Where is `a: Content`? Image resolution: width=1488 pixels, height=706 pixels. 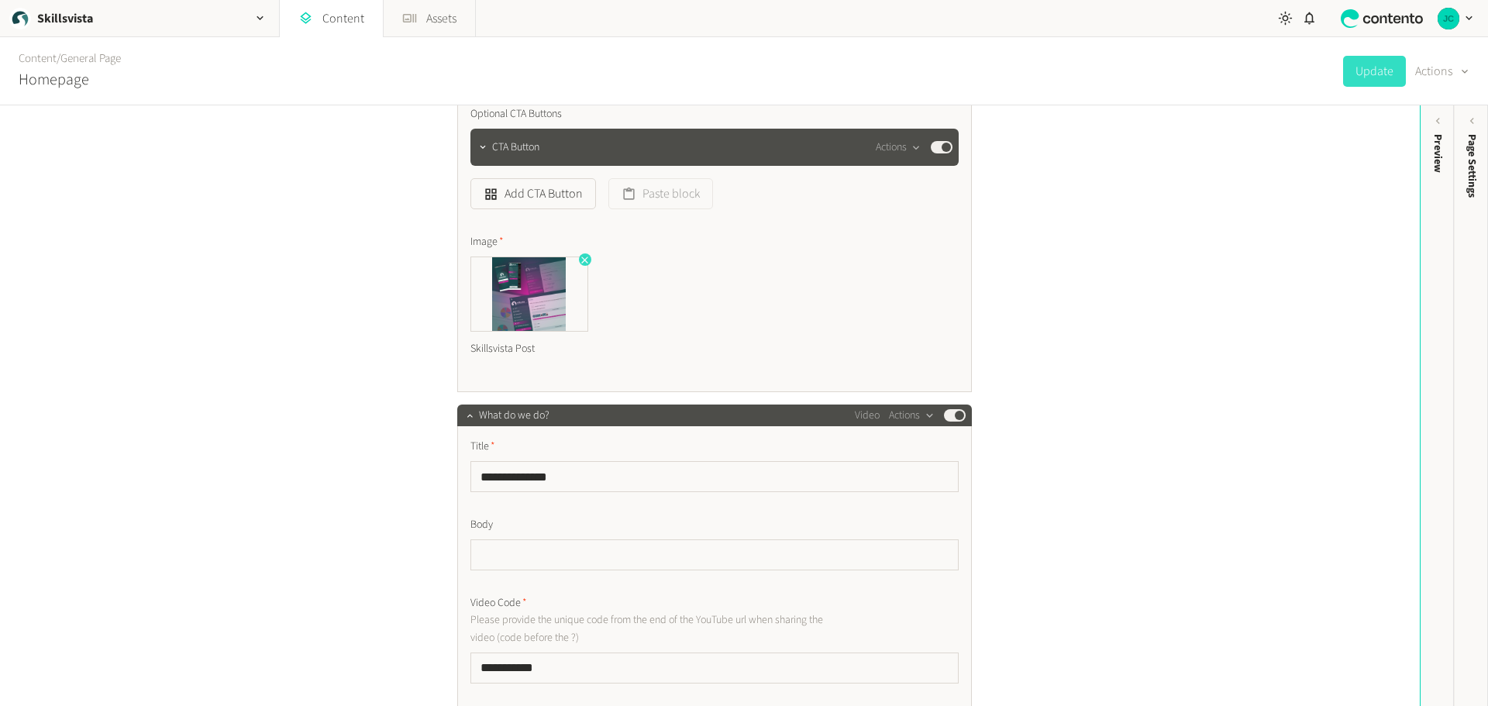
a: Content is located at coordinates (37, 58).